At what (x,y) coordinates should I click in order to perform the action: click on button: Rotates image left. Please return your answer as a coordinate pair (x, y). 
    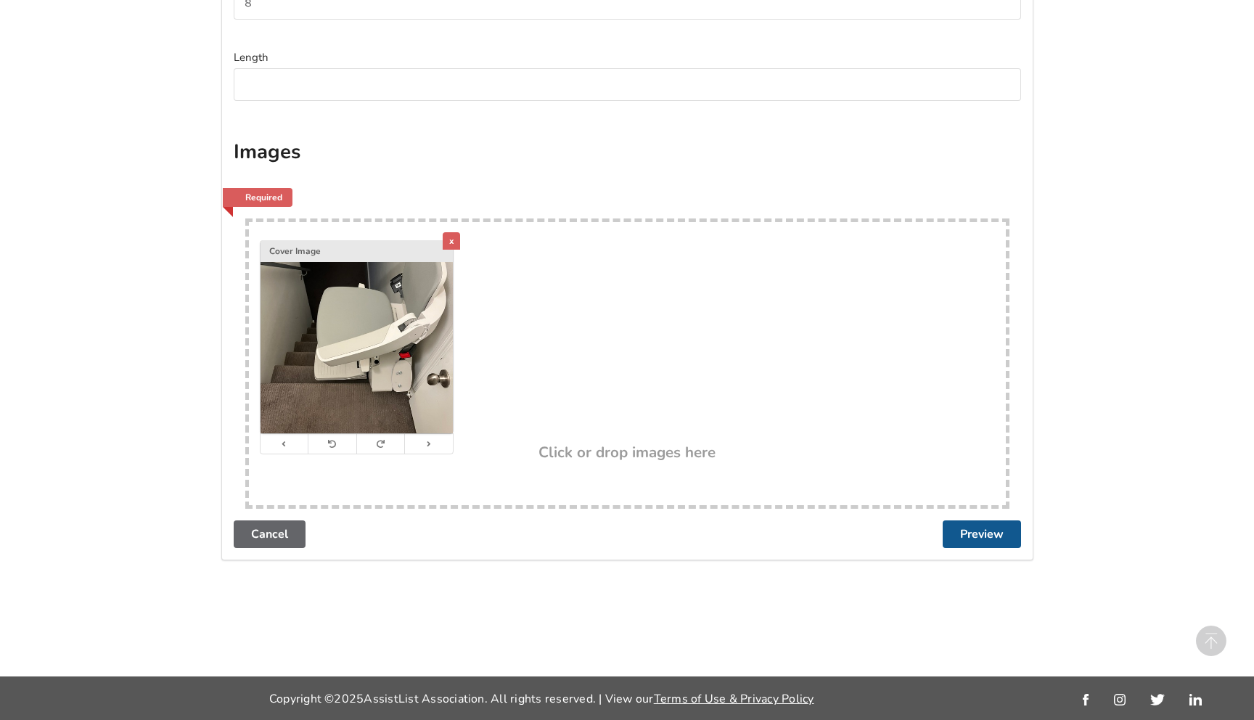
    Looking at the image, I should click on (332, 443).